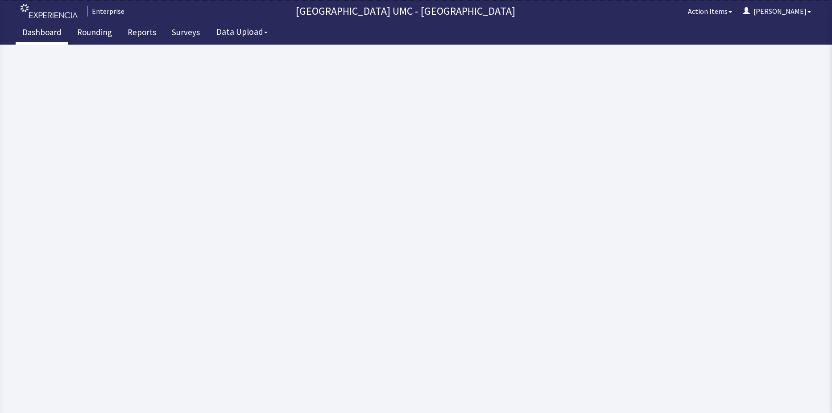 The width and height of the screenshot is (832, 413). What do you see at coordinates (242, 32) in the screenshot?
I see `button: Data Upload` at bounding box center [242, 32].